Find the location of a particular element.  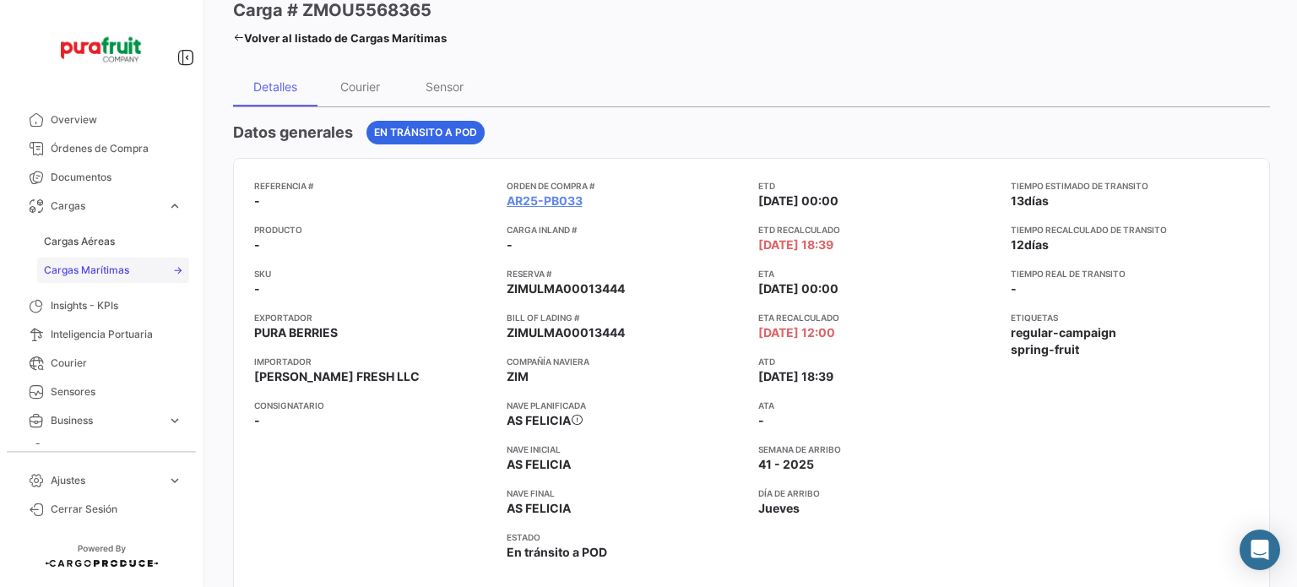

span: Documentos is located at coordinates (117, 177).